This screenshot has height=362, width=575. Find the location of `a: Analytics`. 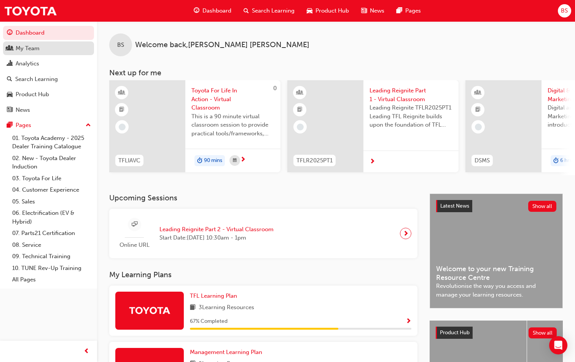

a: Analytics is located at coordinates (48, 64).